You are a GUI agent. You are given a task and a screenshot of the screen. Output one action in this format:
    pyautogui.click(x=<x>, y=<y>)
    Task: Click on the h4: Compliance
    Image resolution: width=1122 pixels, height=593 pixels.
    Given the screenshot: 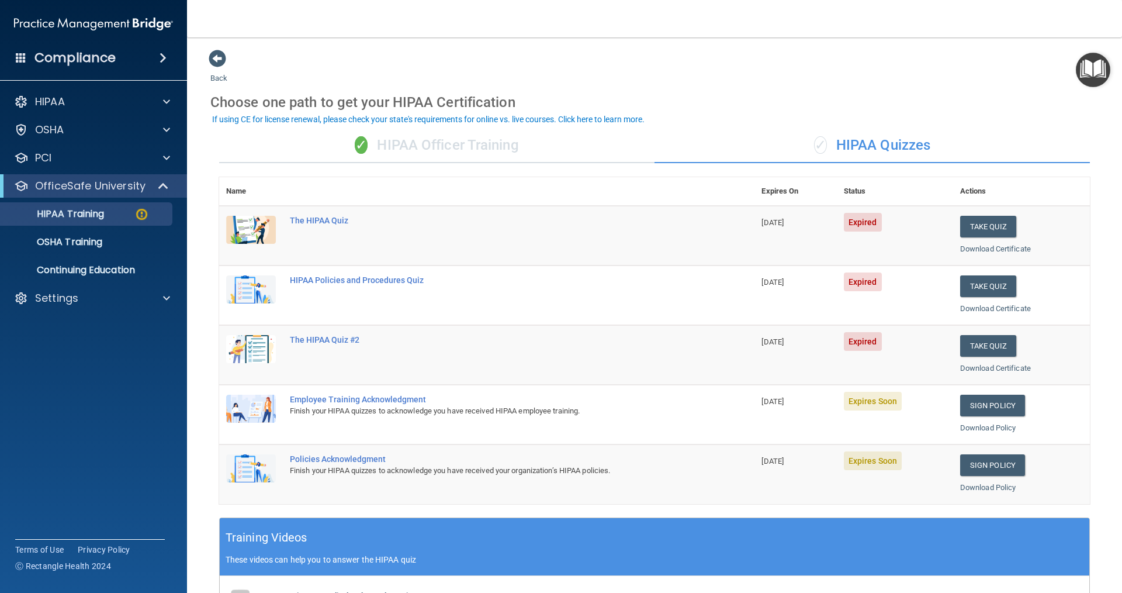 What is the action you would take?
    pyautogui.click(x=75, y=58)
    